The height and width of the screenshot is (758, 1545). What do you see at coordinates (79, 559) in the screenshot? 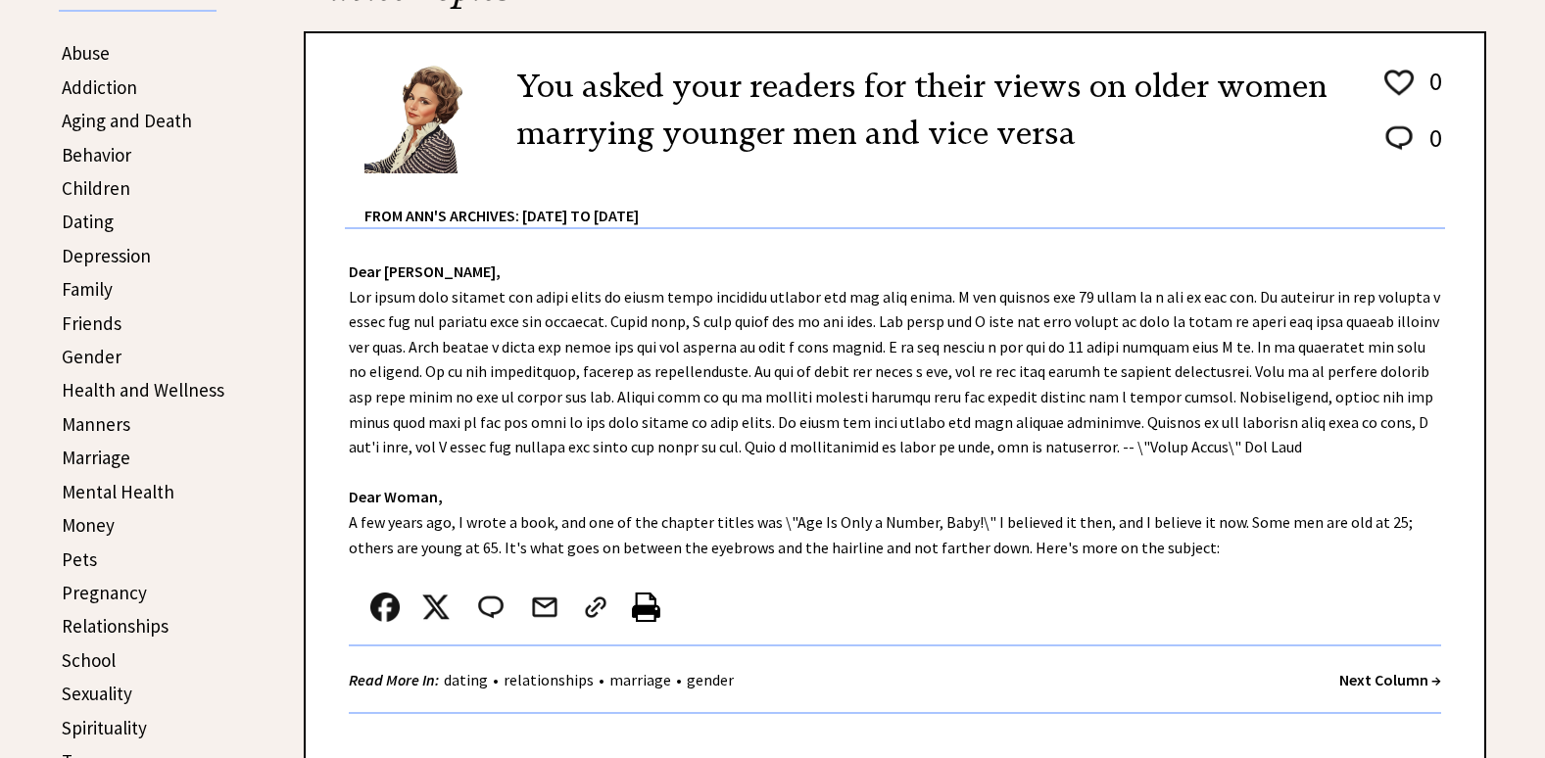
I see `a: Pets` at bounding box center [79, 559].